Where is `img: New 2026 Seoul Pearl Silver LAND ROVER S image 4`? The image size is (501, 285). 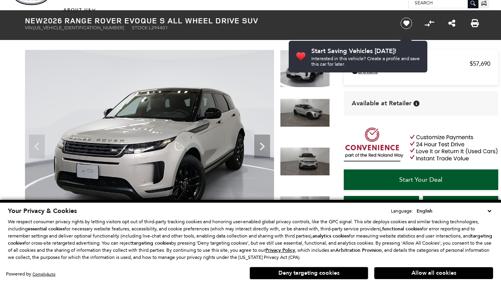 img: New 2026 Seoul Pearl Silver LAND ROVER S image 4 is located at coordinates (305, 210).